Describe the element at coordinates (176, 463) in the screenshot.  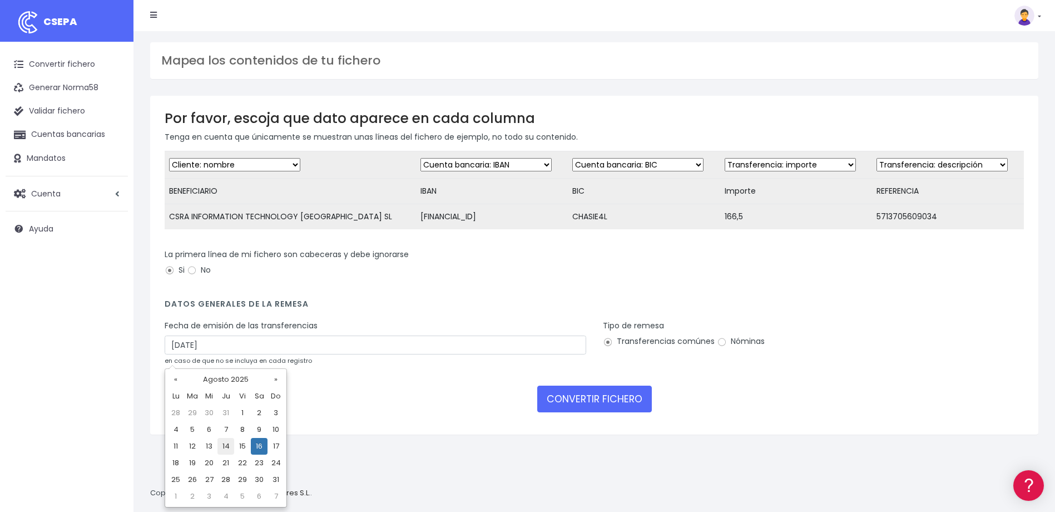
I see `td: 18` at that location.